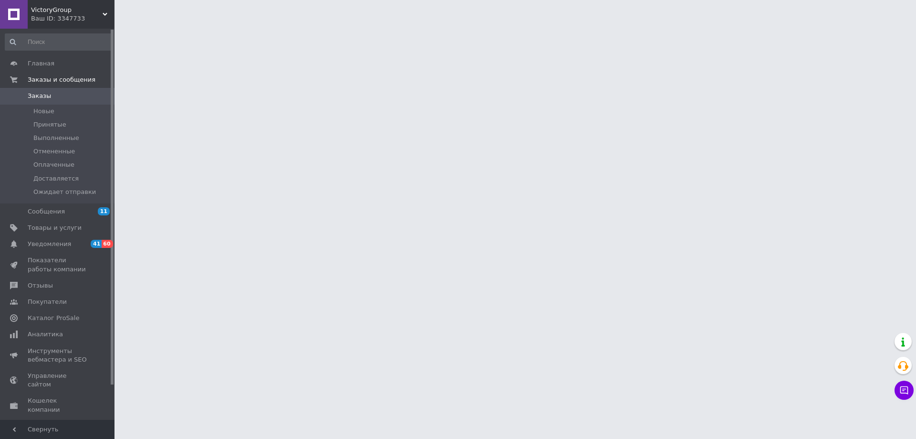  Describe the element at coordinates (104, 211) in the screenshot. I see `span: 11` at that location.